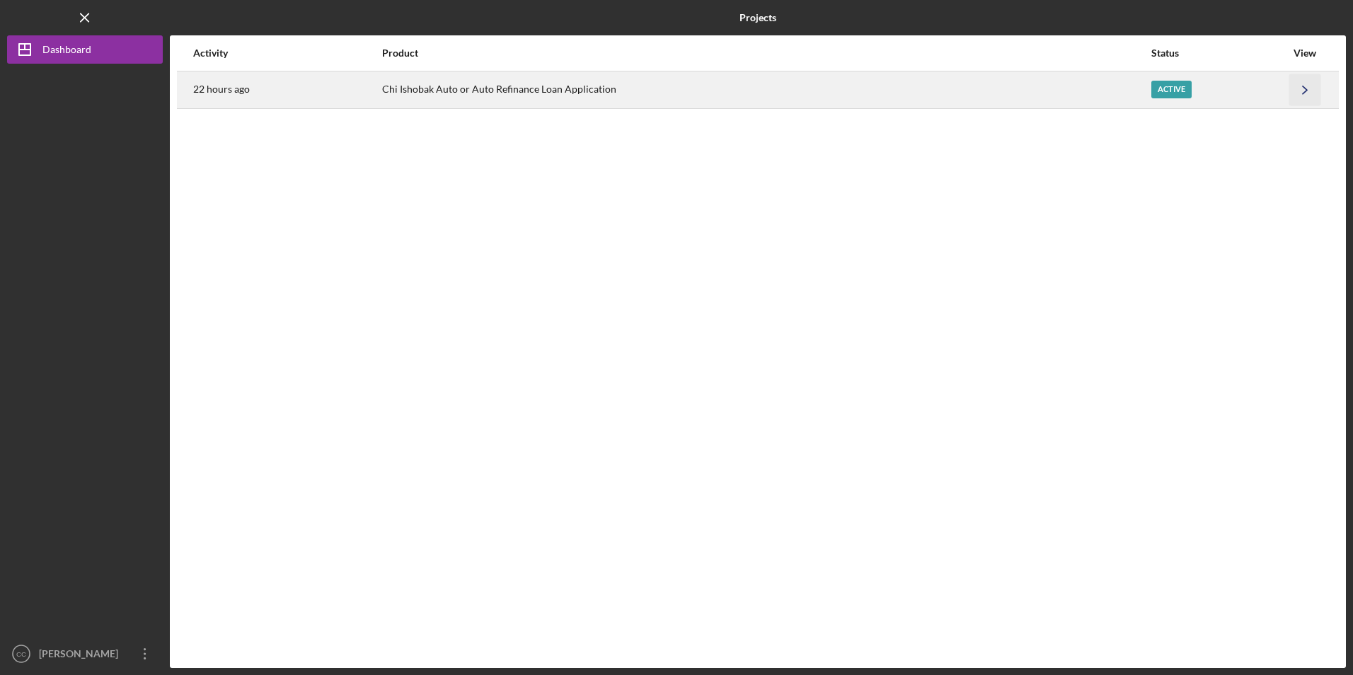 The image size is (1353, 675). Describe the element at coordinates (1219, 53) in the screenshot. I see `div: Status` at that location.